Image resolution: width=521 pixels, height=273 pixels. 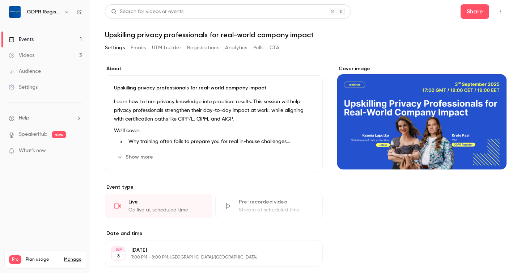 What do you see at coordinates (214, 187) in the screenshot?
I see `p: Event type` at bounding box center [214, 187].